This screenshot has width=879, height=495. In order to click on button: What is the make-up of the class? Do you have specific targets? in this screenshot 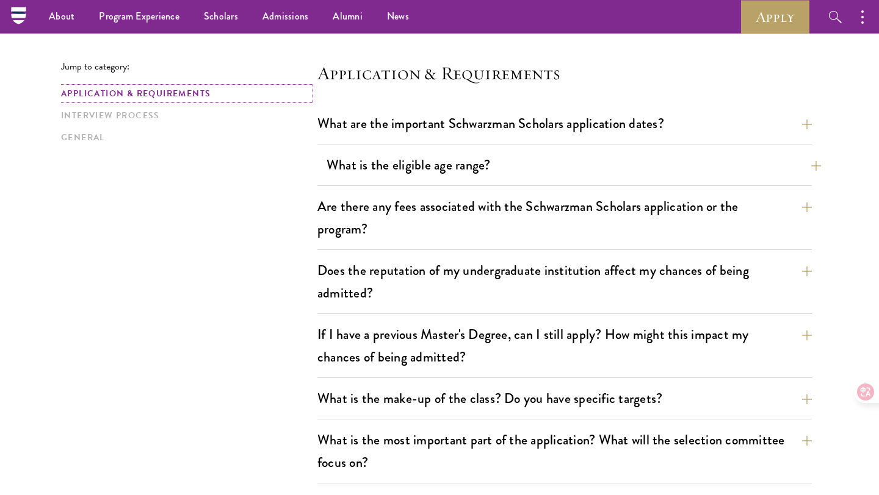, I will do `click(564, 398)`.